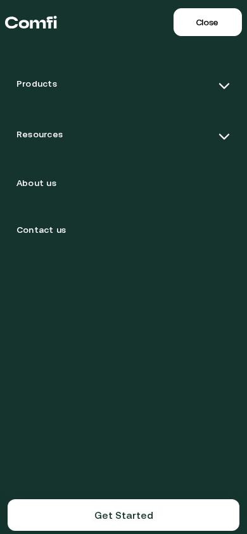  Describe the element at coordinates (39, 137) in the screenshot. I see `span: Resources` at that location.